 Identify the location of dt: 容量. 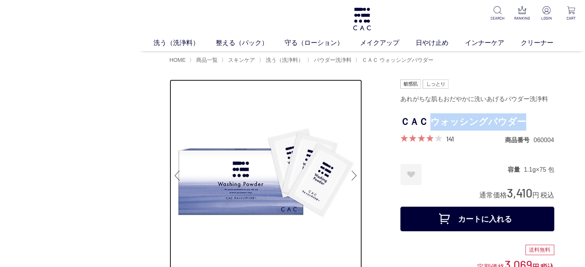
(516, 170).